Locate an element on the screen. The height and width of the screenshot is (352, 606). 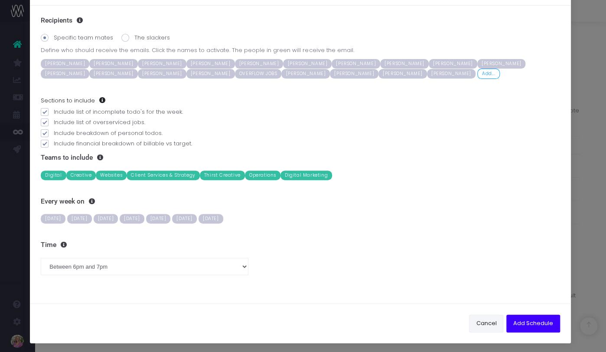
label: The slackers is located at coordinates (146, 38).